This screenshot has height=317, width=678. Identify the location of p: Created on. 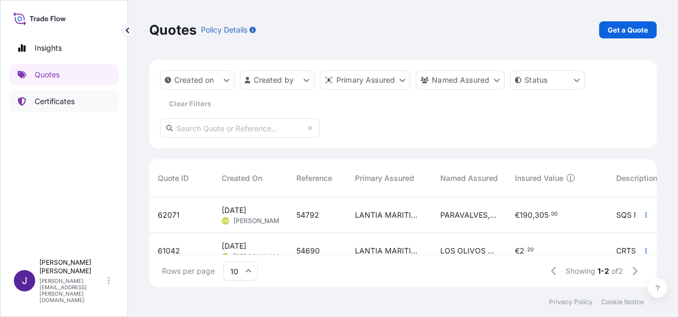
(194, 80).